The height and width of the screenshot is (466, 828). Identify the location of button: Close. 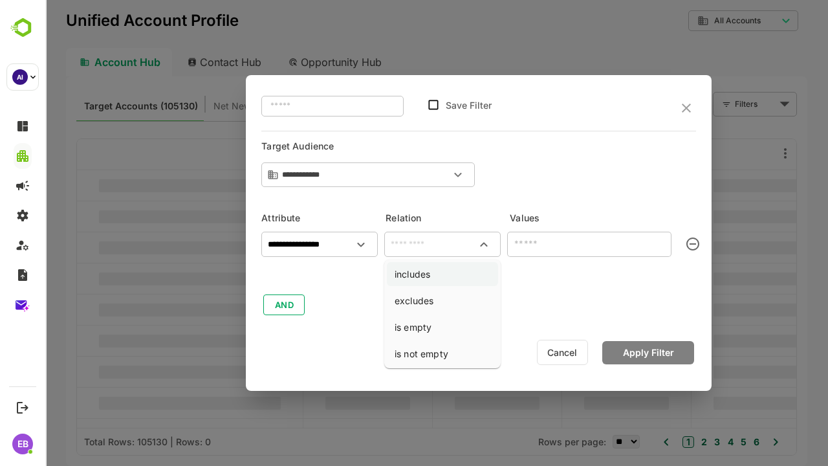
(439, 245).